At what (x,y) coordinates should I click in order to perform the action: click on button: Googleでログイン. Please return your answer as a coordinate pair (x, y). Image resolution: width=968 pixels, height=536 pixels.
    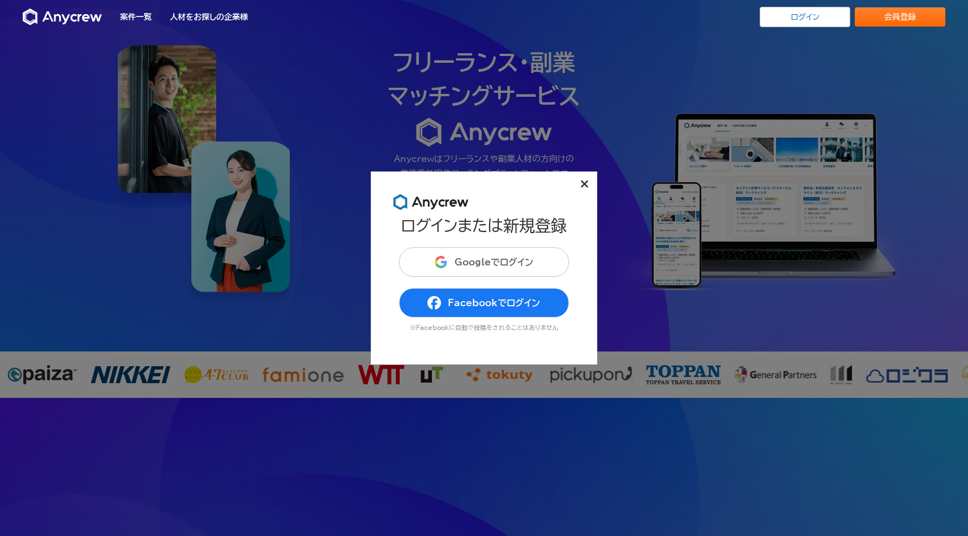
    Looking at the image, I should click on (484, 262).